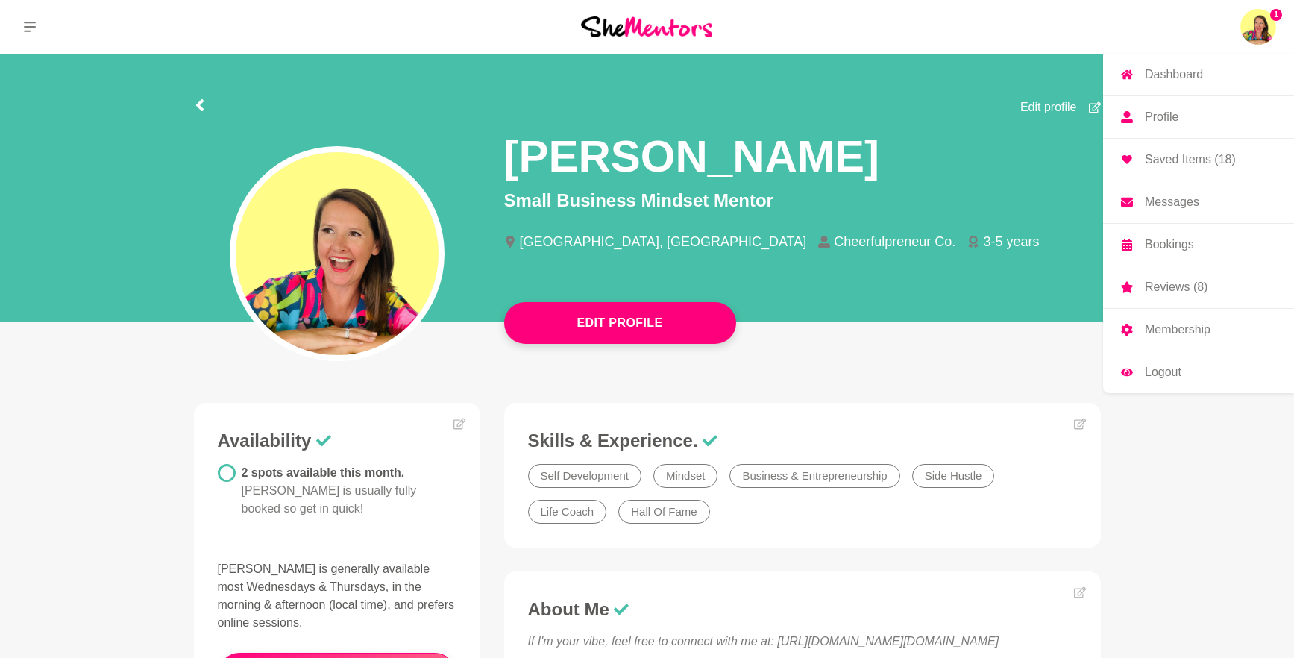  I want to click on h3: About Me, so click(802, 609).